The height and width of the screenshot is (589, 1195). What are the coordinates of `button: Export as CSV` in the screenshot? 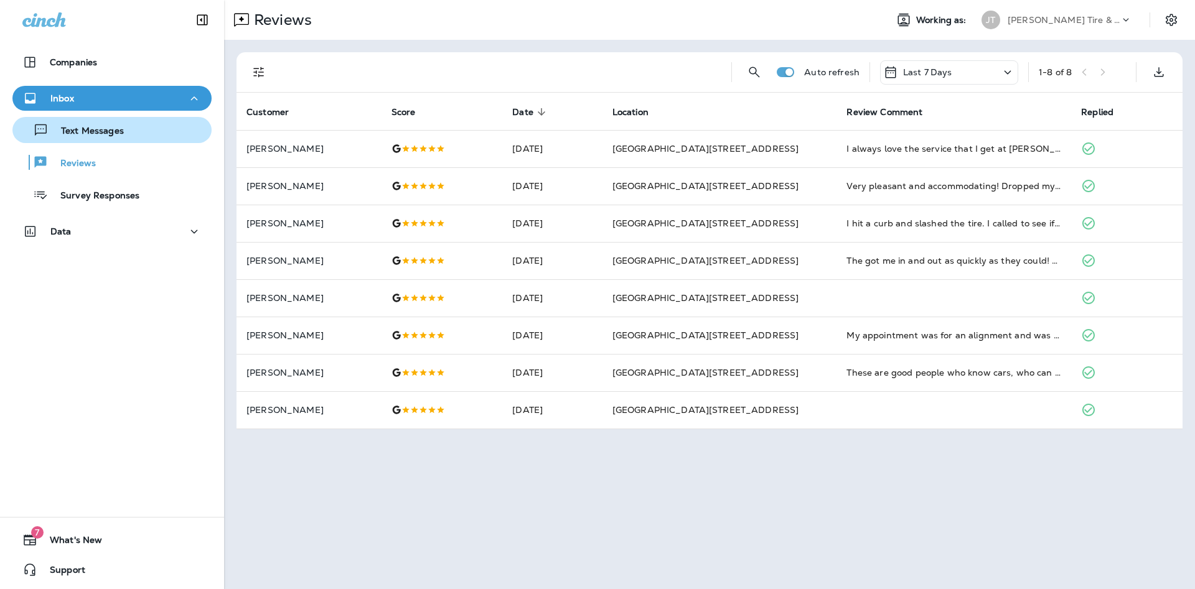 It's located at (1159, 72).